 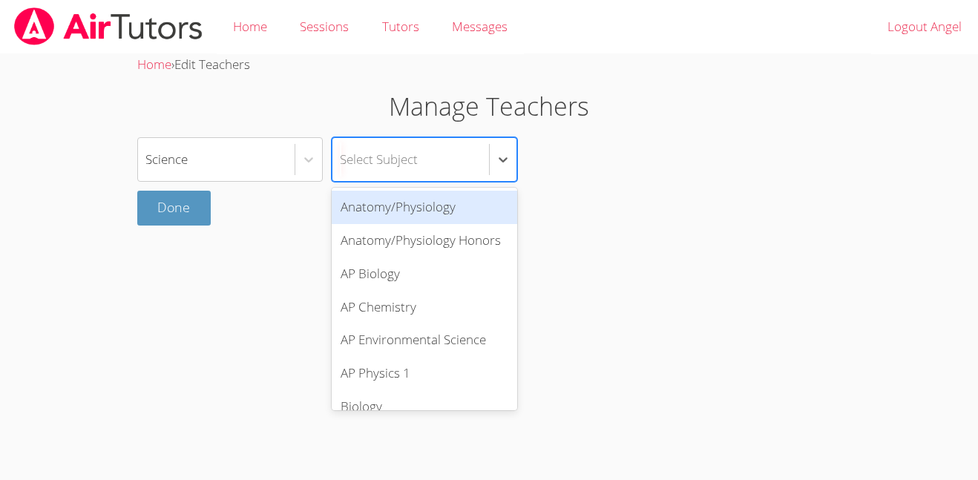 What do you see at coordinates (379, 159) in the screenshot?
I see `div: Select Subject` at bounding box center [379, 159].